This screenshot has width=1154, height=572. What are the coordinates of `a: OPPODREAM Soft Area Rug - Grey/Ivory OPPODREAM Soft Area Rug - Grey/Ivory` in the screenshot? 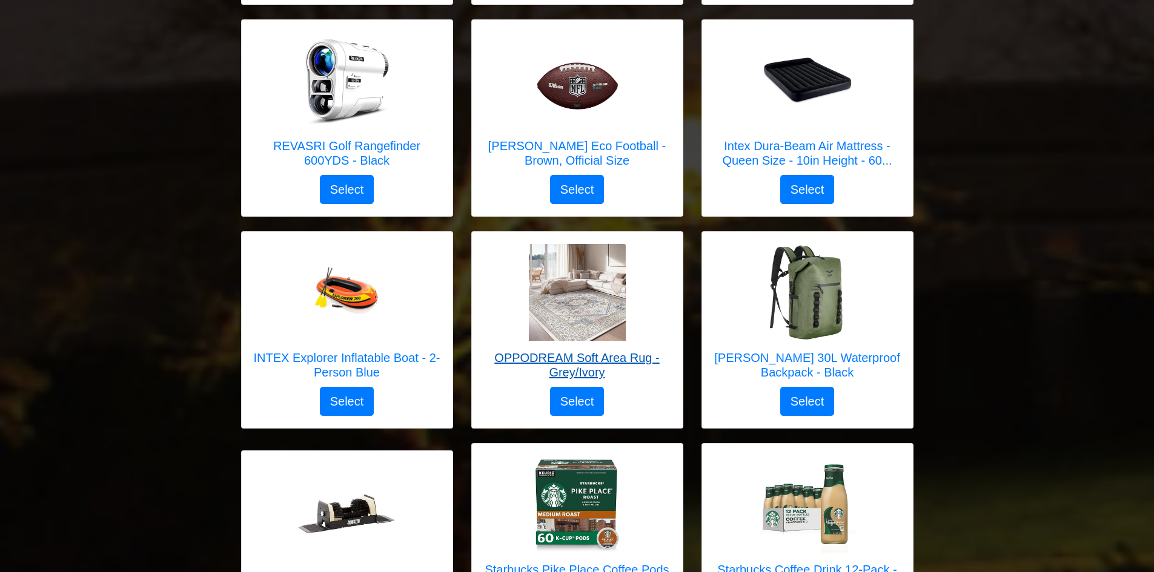 It's located at (577, 316).